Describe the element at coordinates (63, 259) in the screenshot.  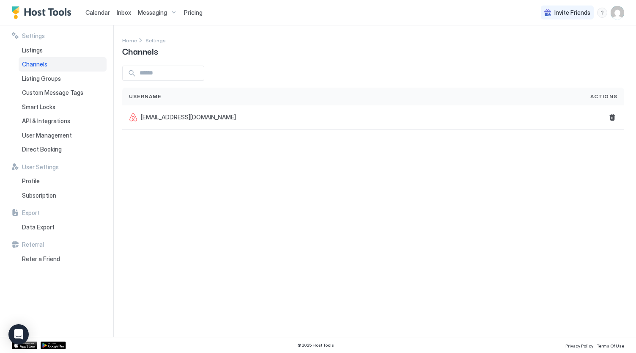
I see `a: Refer a Friend` at that location.